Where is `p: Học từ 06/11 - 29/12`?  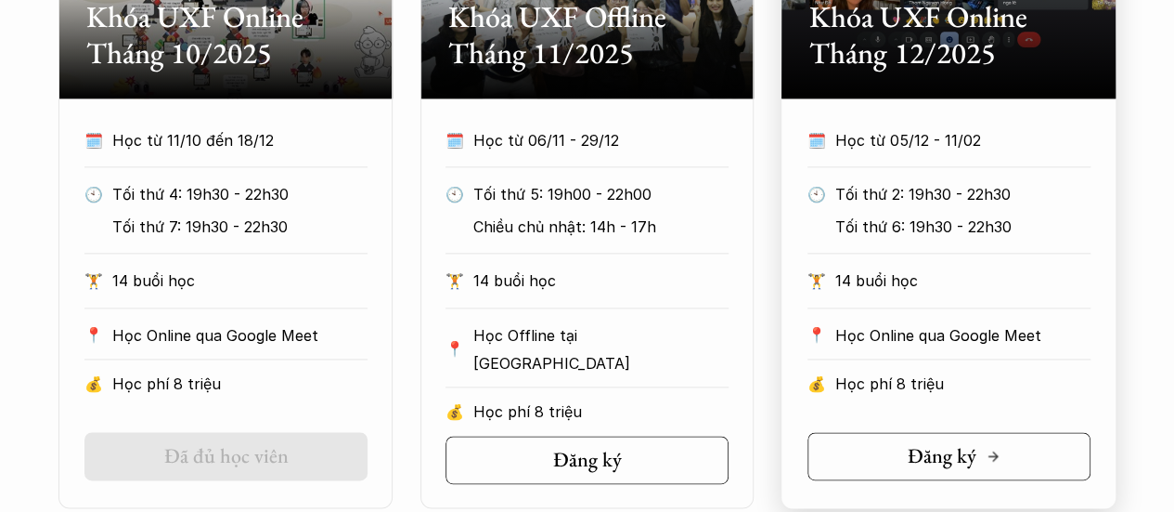 p: Học từ 06/11 - 29/12 is located at coordinates (584, 140).